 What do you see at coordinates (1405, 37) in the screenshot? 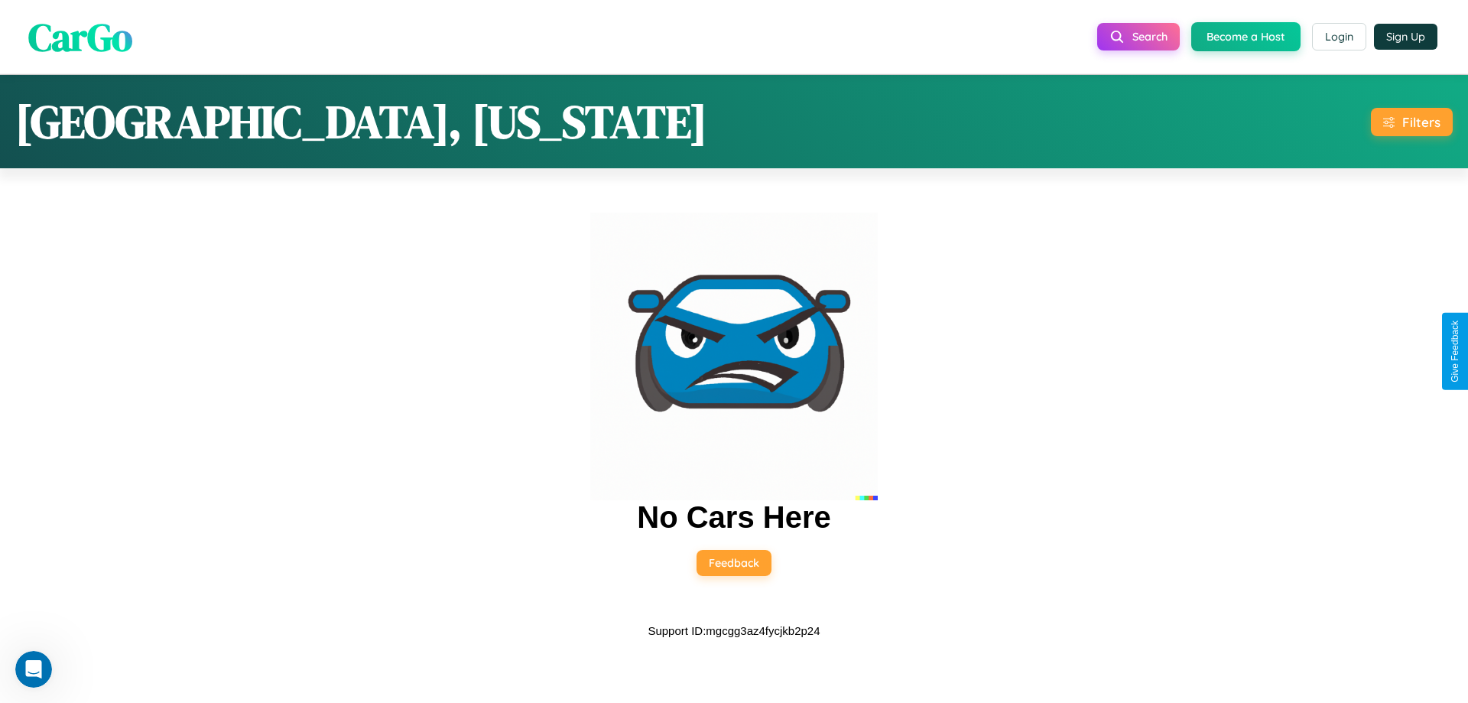
I see `button: Sign Up` at bounding box center [1405, 37].